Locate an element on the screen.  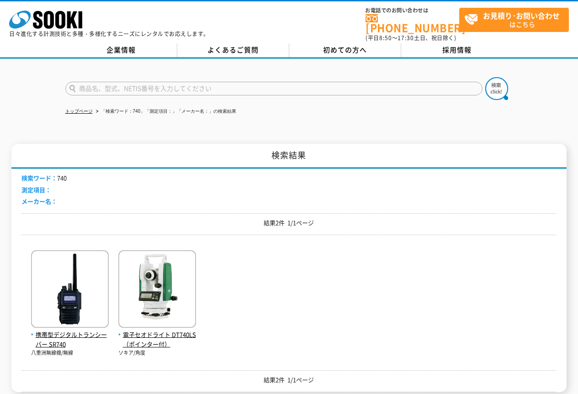
a: 企業情報 is located at coordinates (121, 50).